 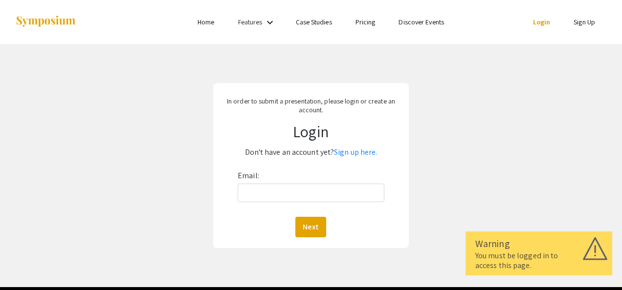 I want to click on a: Sign Up, so click(x=584, y=22).